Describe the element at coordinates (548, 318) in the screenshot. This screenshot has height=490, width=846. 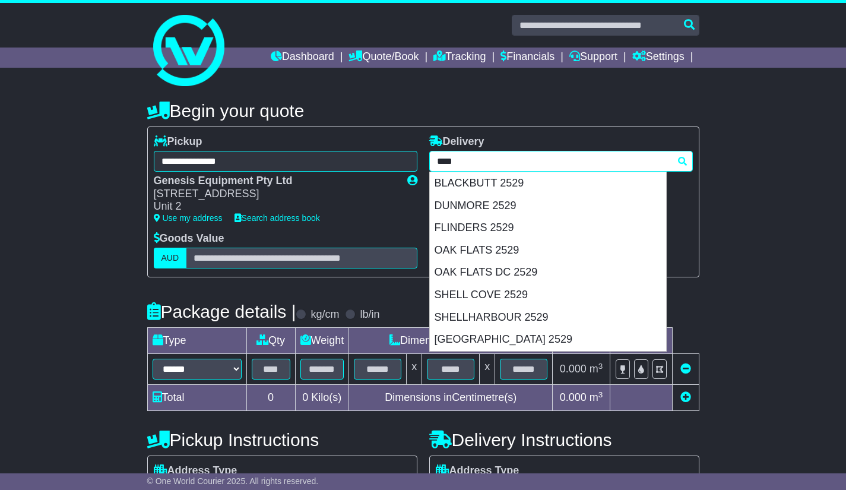
I see `div: SHELLHARBOUR 2529` at that location.